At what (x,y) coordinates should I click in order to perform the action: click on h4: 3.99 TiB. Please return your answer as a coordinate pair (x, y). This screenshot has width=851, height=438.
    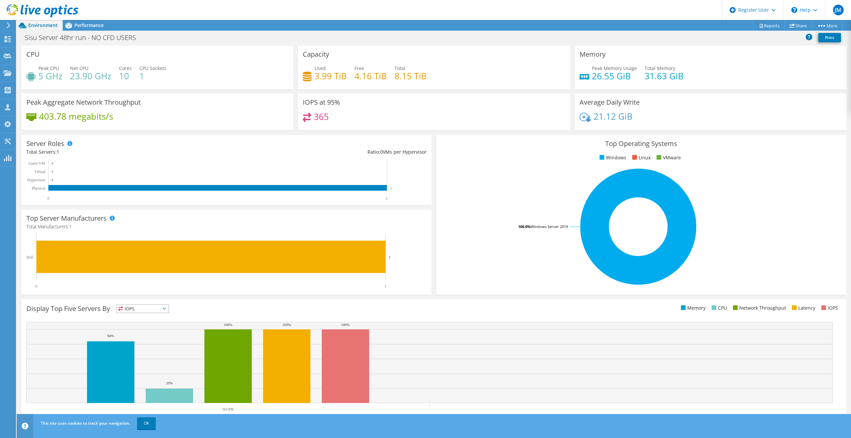
    Looking at the image, I should click on (330, 76).